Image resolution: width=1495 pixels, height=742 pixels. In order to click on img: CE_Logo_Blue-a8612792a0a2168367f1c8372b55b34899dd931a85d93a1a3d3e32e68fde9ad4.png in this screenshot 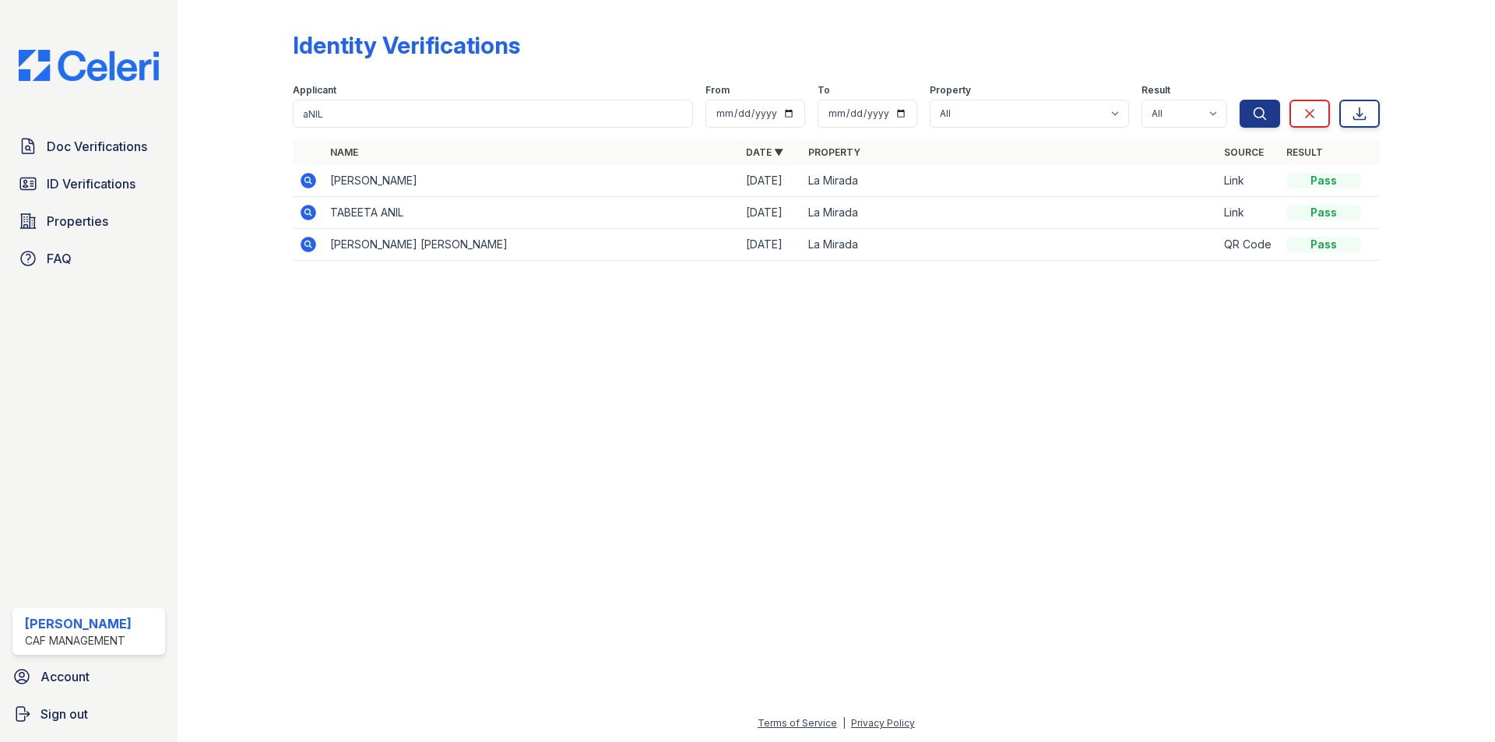, I will do `click(89, 65)`.